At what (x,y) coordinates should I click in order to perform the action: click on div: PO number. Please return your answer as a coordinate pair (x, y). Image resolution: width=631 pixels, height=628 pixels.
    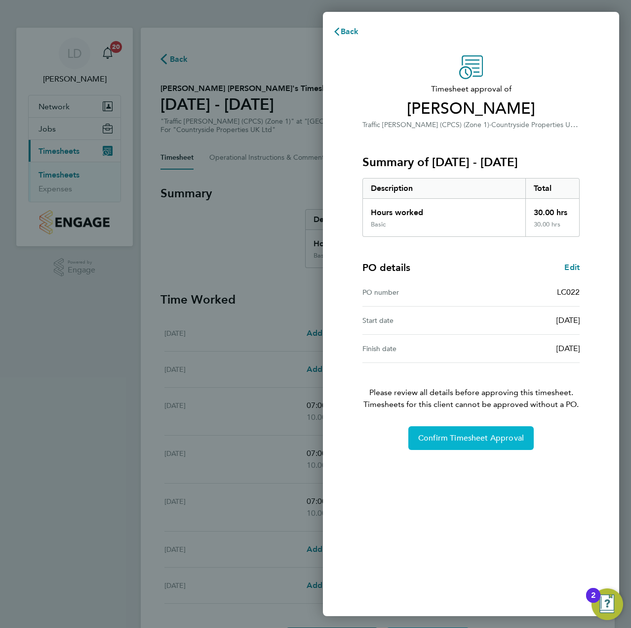
    Looking at the image, I should click on (417, 292).